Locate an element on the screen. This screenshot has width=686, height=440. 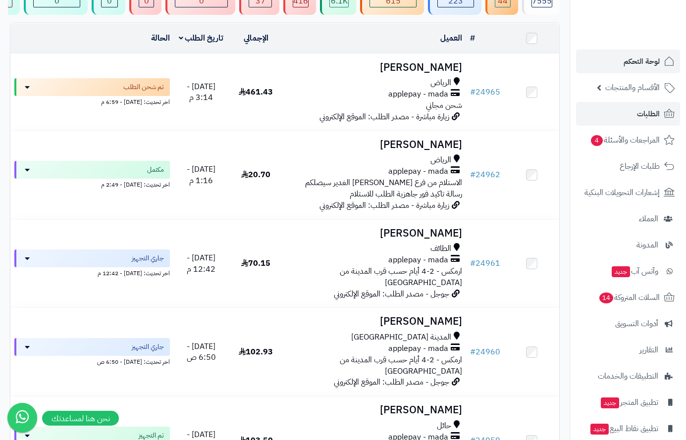
span: حائل is located at coordinates (444, 426).